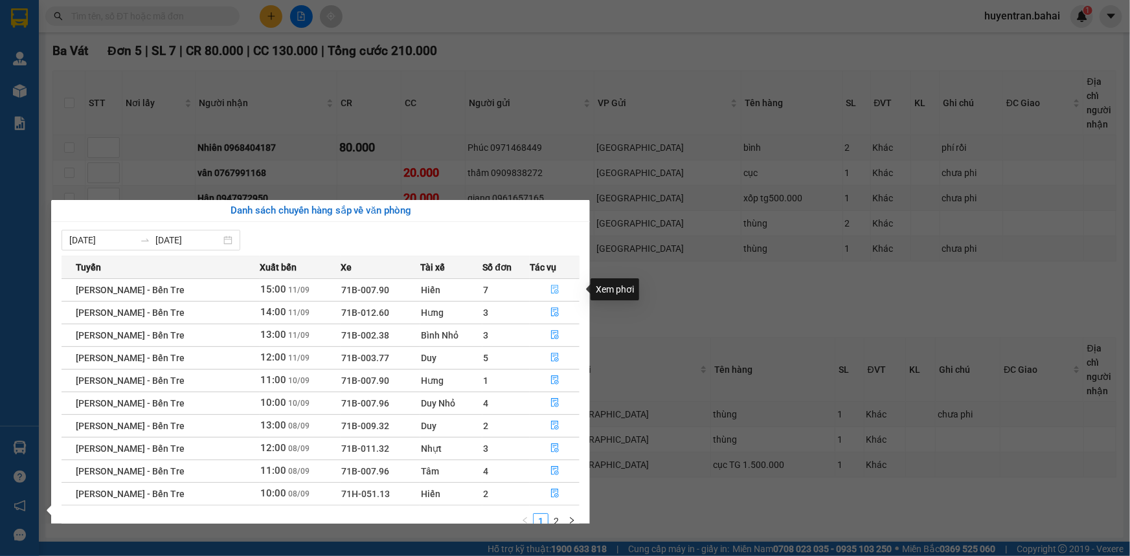 This screenshot has width=1130, height=556. I want to click on div: Duy Nhỏ, so click(451, 403).